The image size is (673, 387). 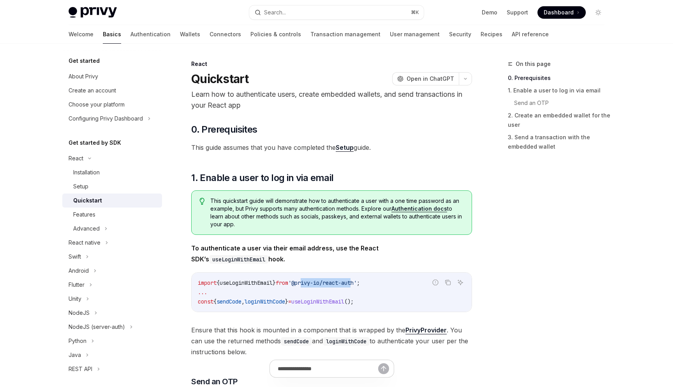 I want to click on h5: Get started, so click(x=84, y=61).